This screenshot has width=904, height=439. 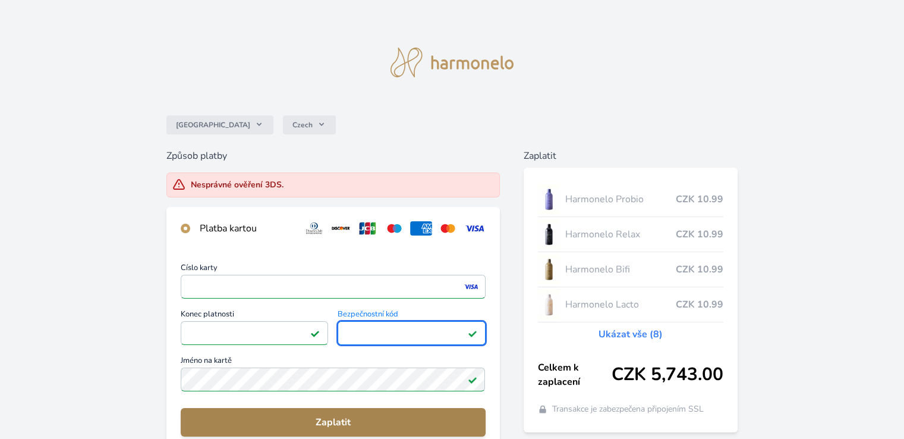 I want to click on button: Czech, so click(x=309, y=125).